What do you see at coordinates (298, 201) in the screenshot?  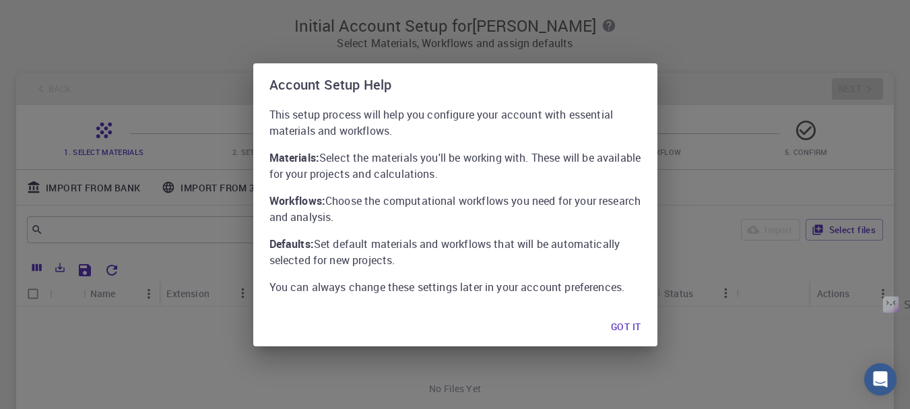 I see `strong: Workflows:` at bounding box center [298, 201].